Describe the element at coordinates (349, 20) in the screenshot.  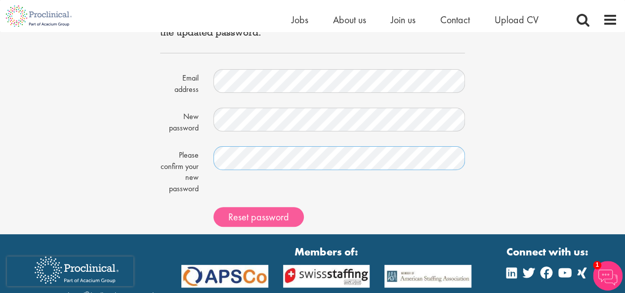
I see `span: About us` at that location.